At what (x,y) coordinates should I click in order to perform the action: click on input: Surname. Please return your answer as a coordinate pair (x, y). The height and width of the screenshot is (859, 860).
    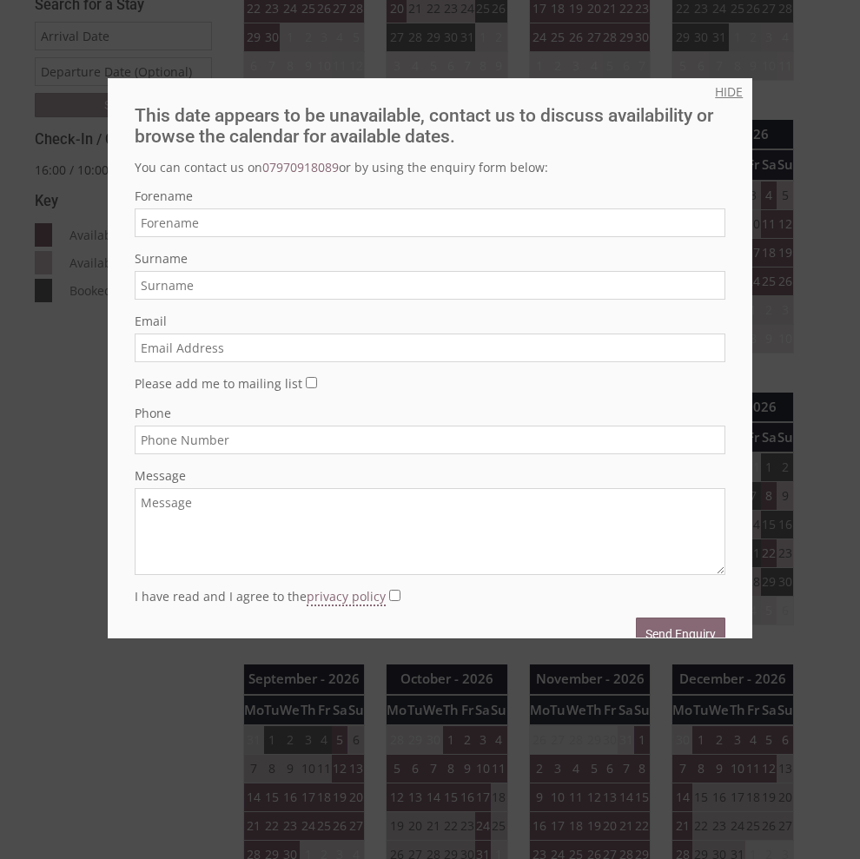
    Looking at the image, I should click on (430, 285).